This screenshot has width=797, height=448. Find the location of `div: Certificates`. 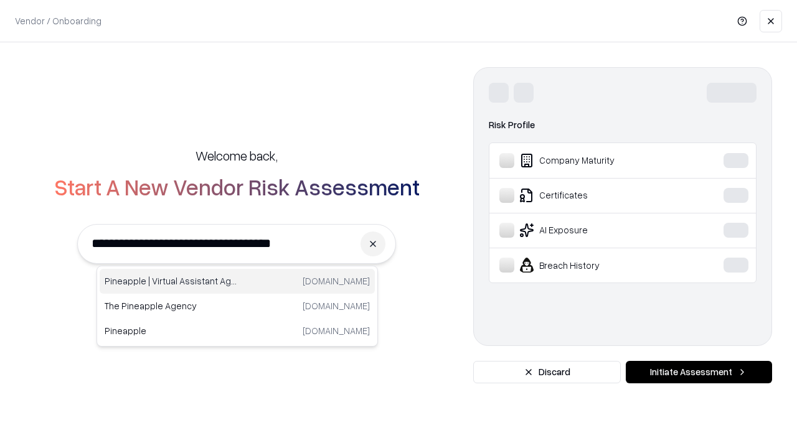

div: Certificates is located at coordinates (592, 196).